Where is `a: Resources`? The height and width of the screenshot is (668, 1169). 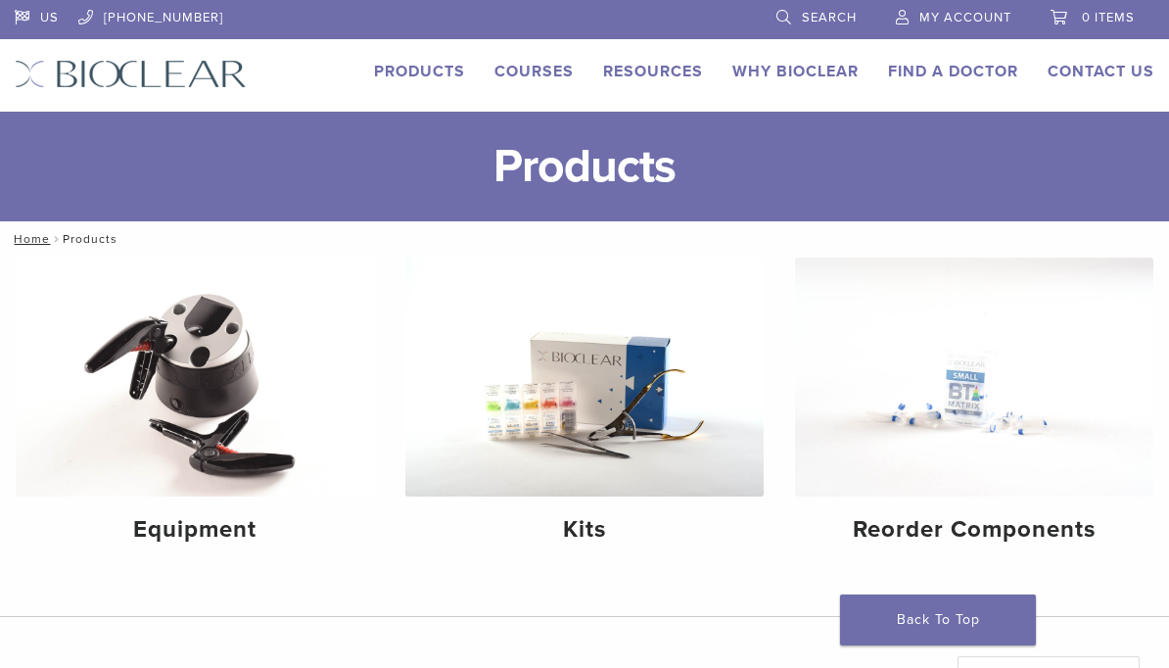 a: Resources is located at coordinates (653, 71).